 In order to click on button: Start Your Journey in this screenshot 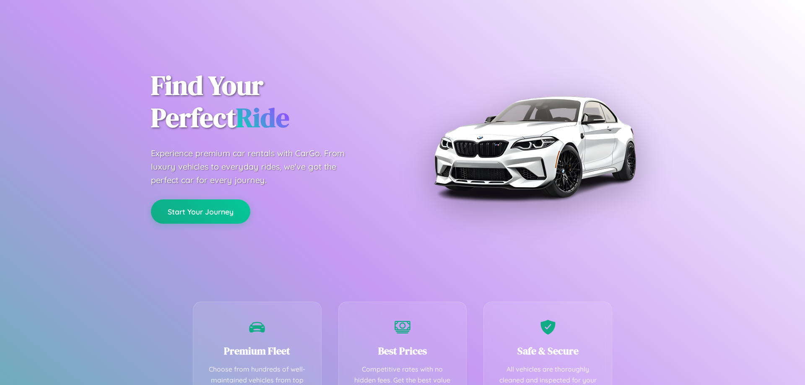, I will do `click(200, 212)`.